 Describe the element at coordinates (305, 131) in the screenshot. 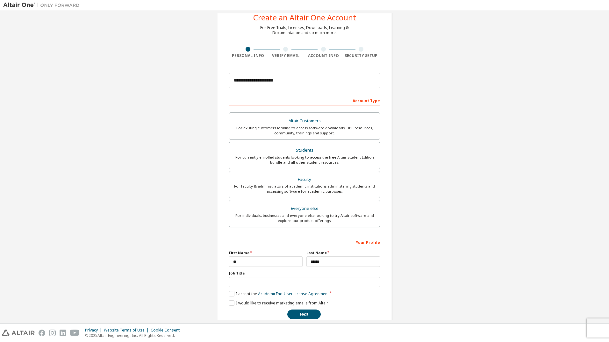

I see `div: For existing customers looking to access software downloads, HPC resources, community, trainings ...` at that location.